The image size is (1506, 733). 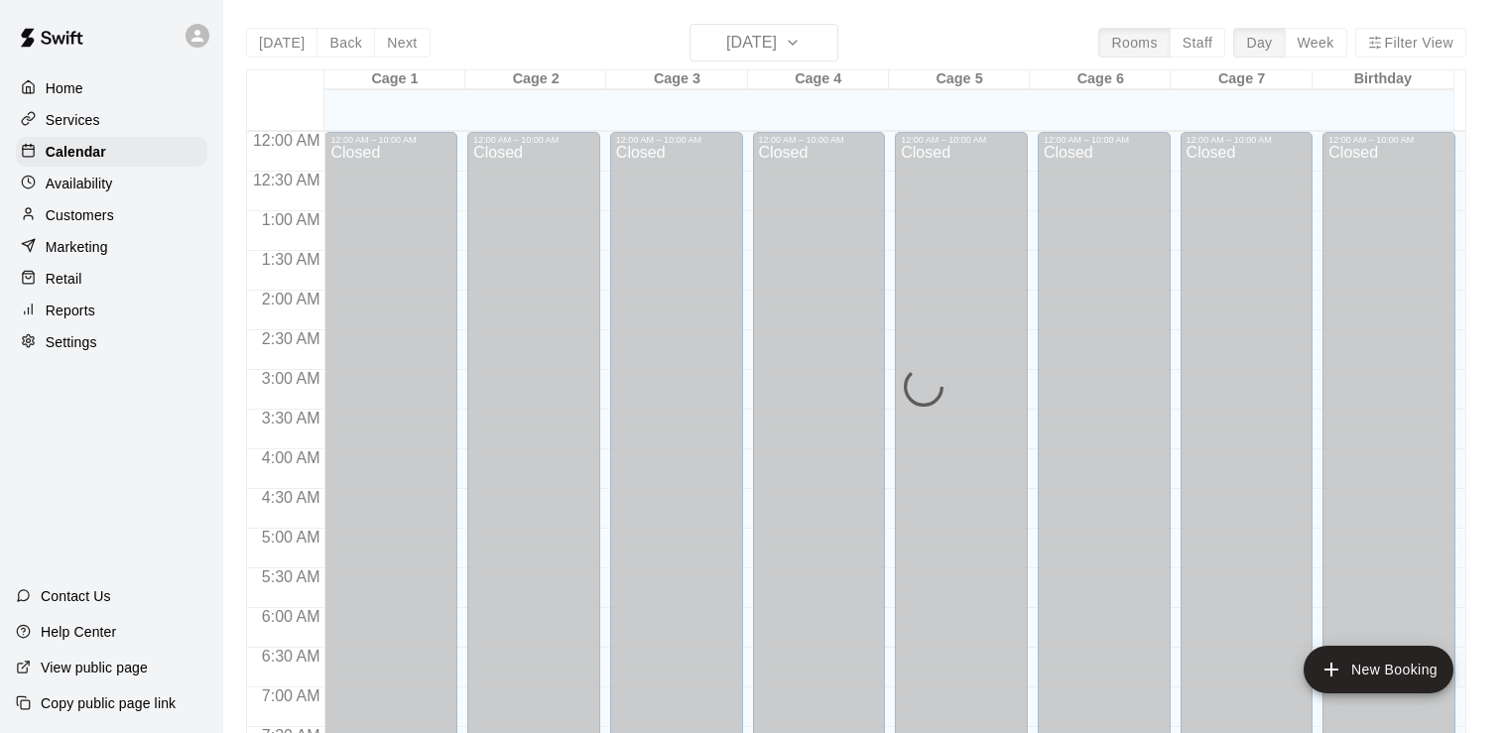 What do you see at coordinates (291, 457) in the screenshot?
I see `span: 4:00 AM` at bounding box center [291, 457].